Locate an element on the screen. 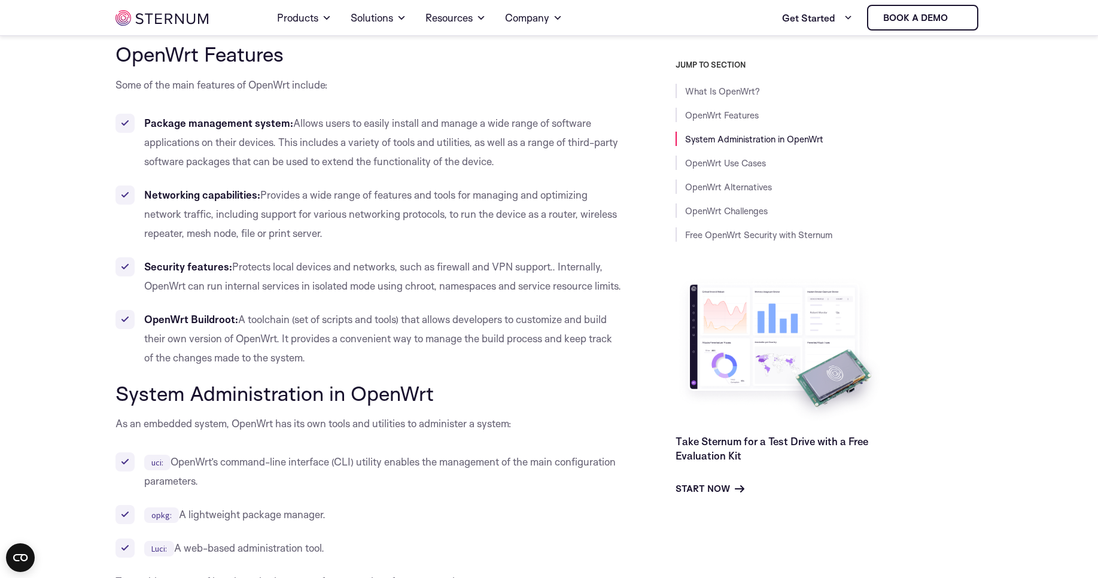 The image size is (1098, 578). a: Resources is located at coordinates (455, 18).